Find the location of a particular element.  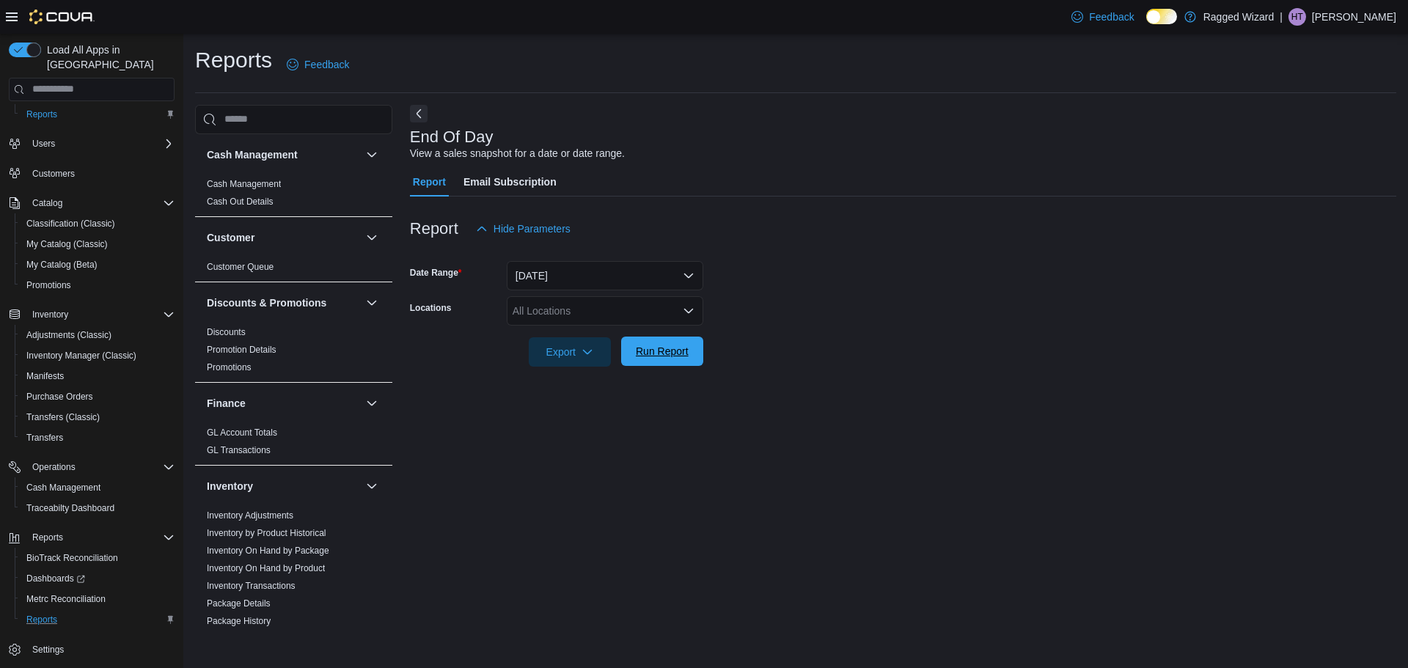

button: Customer is located at coordinates (372, 238).